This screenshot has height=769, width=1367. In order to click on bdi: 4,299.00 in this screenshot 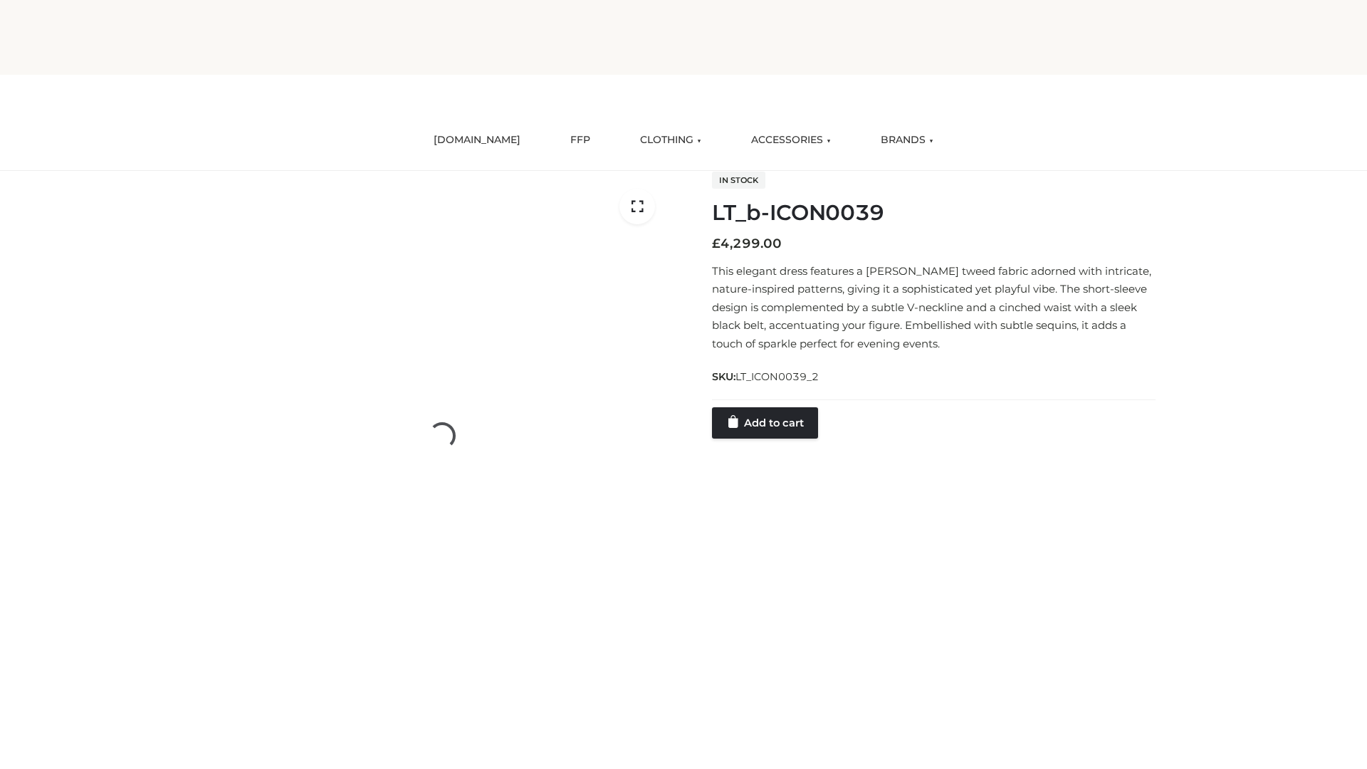, I will do `click(747, 244)`.